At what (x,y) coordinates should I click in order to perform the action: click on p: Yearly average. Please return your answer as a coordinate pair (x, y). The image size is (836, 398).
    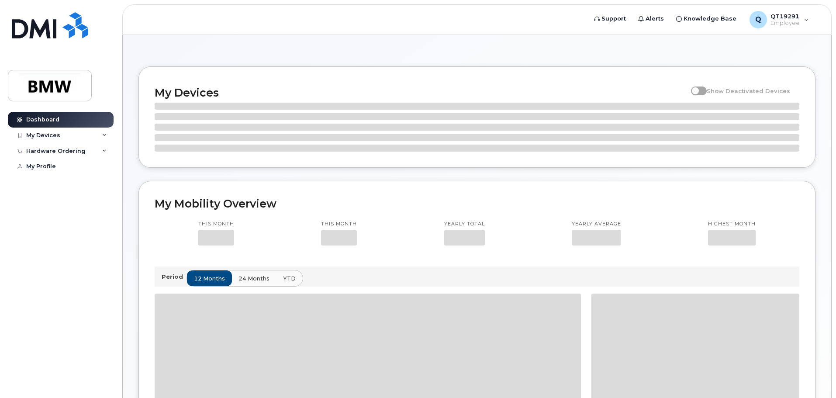
    Looking at the image, I should click on (596, 224).